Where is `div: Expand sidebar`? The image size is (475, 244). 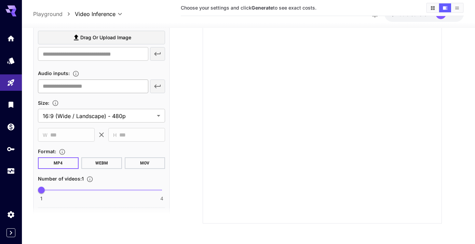 div: Expand sidebar is located at coordinates (11, 233).